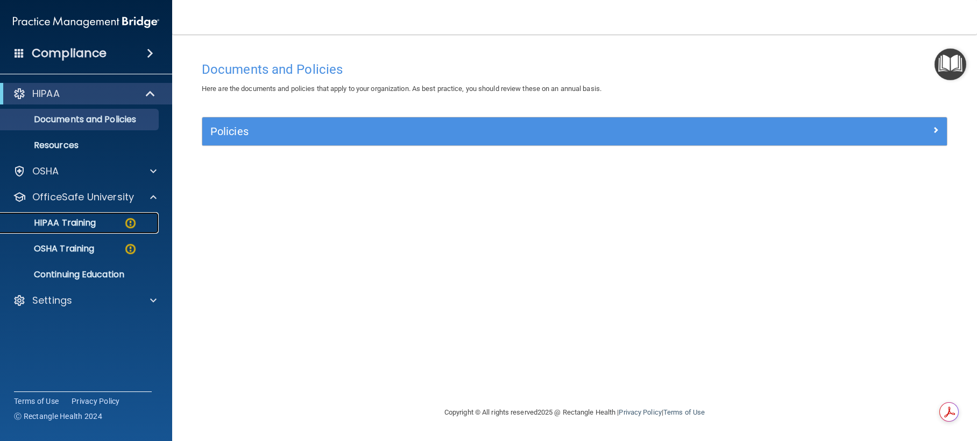  I want to click on a: Settings, so click(84, 300).